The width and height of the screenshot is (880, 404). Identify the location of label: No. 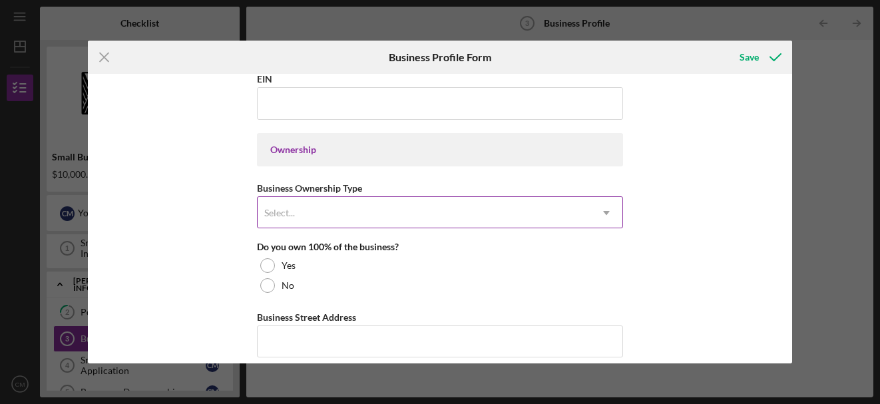
(287, 285).